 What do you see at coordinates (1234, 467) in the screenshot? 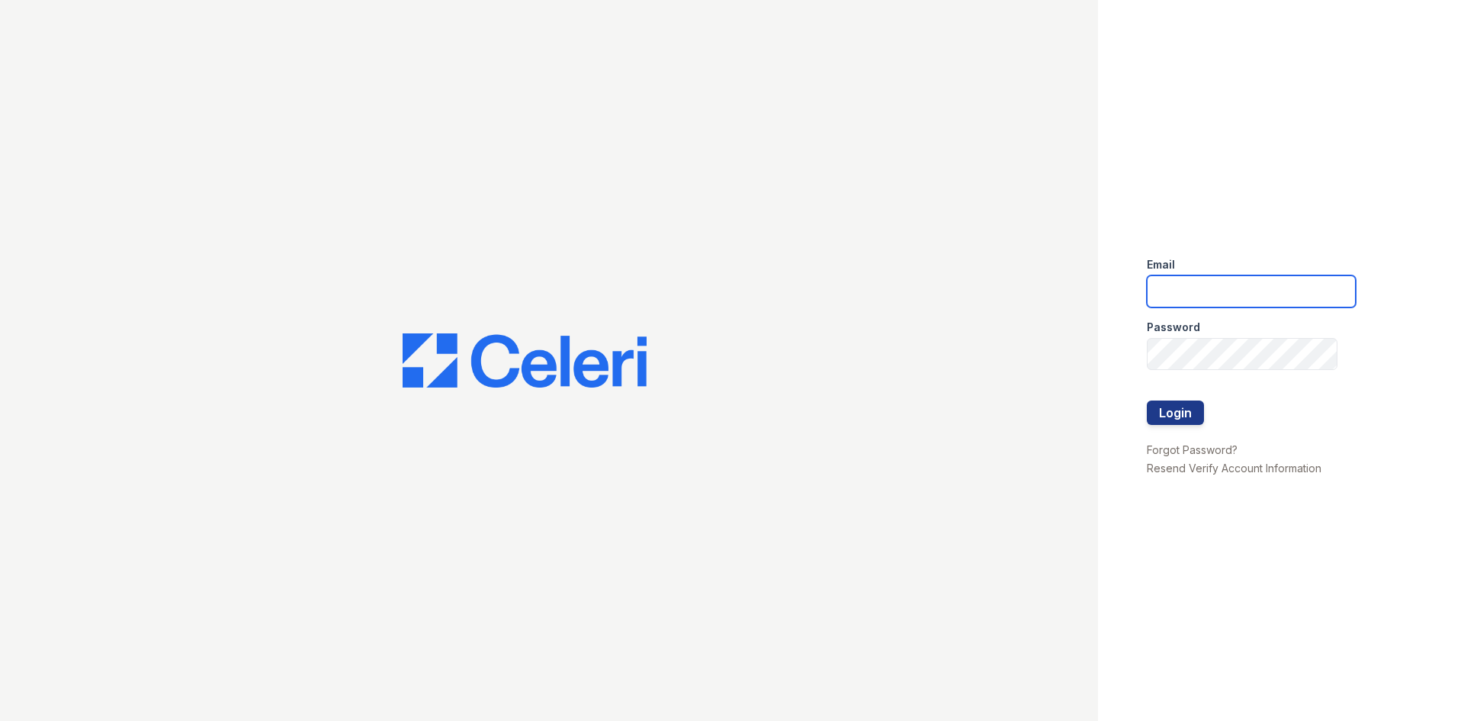
I see `a: Resend Verify Account Information` at bounding box center [1234, 467].